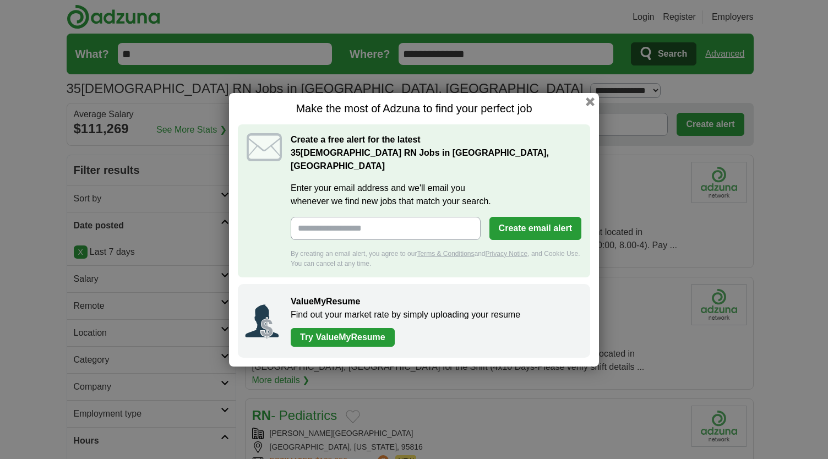  I want to click on a: Privacy Notice, so click(506, 254).